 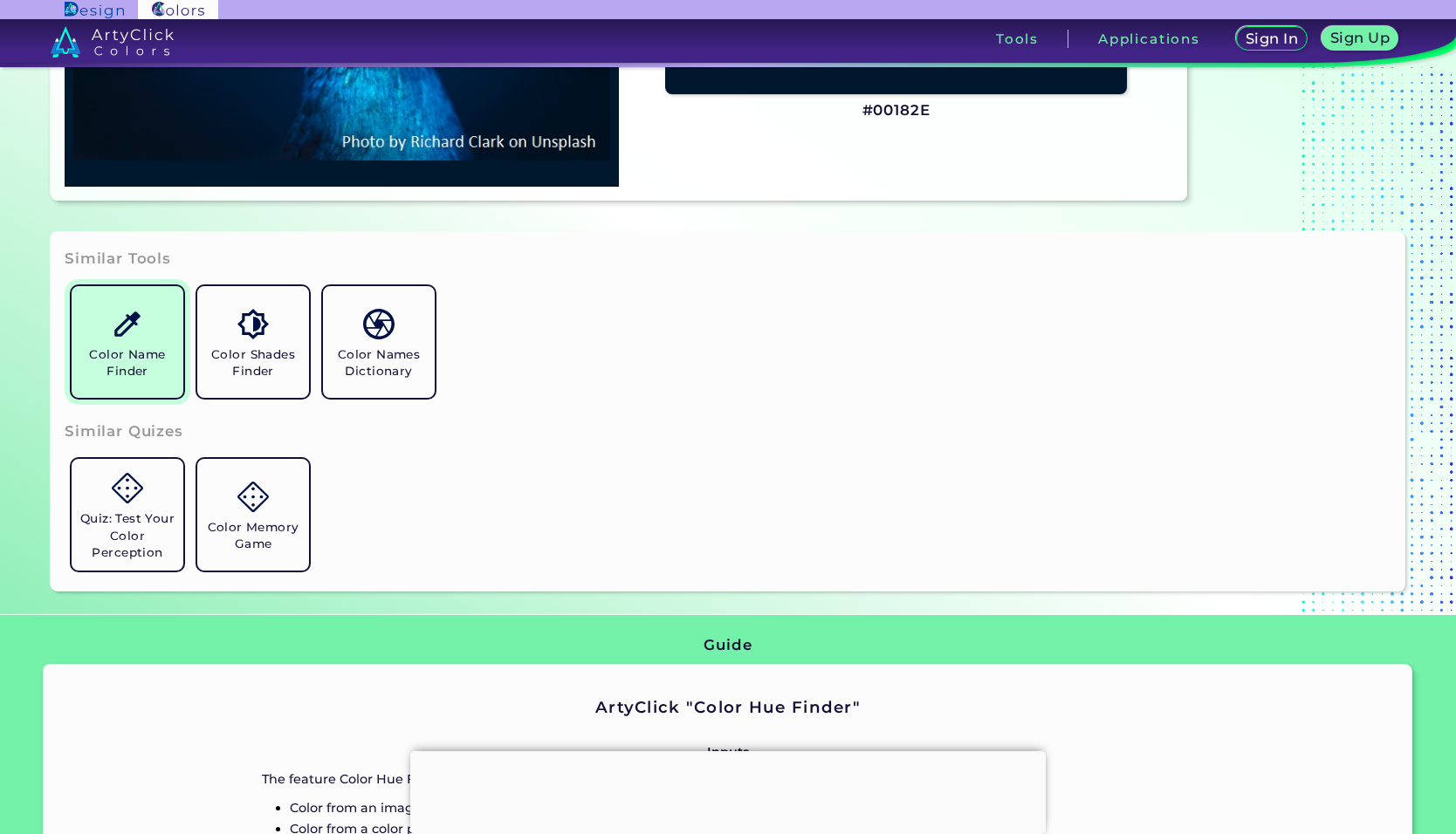 I want to click on p: Color from an image or a photo, so click(x=742, y=808).